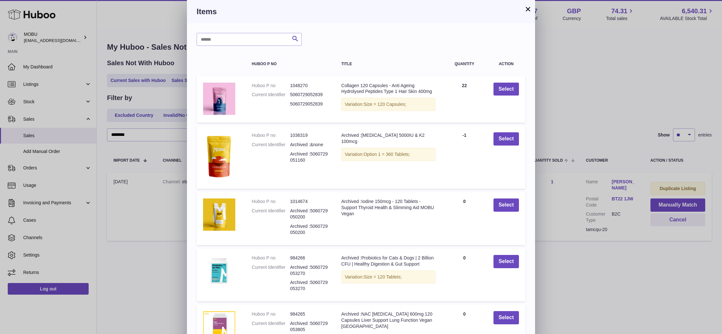  I want to click on span: Option 1 = 360 Tablets;, so click(387, 154).